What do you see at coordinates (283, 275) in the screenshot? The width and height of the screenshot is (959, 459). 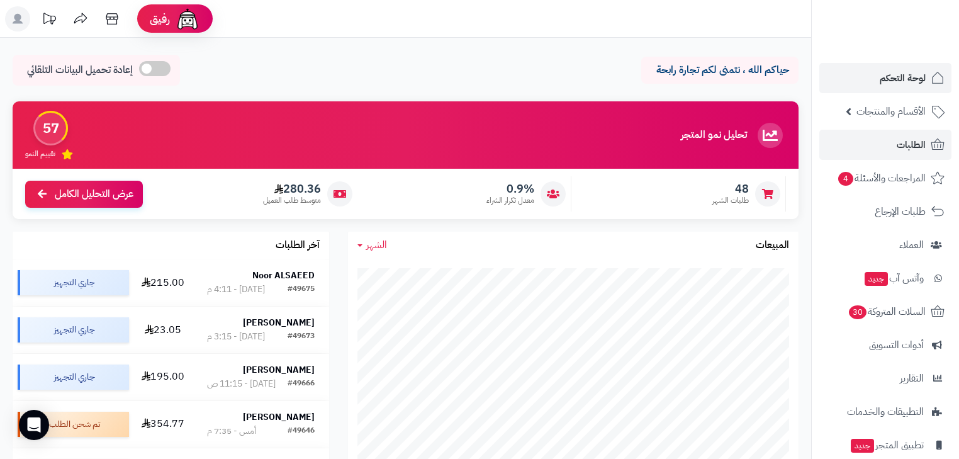 I see `strong: Noor ALSAEED` at bounding box center [283, 275].